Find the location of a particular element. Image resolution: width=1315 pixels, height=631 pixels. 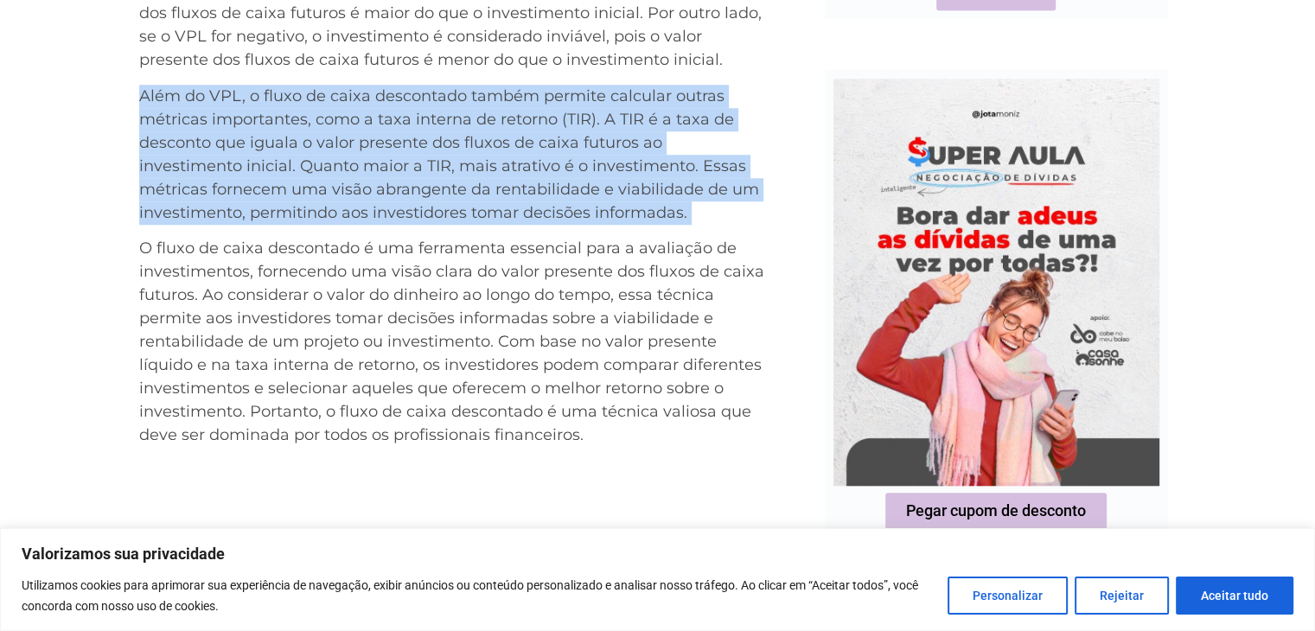

span: Pegar cupom de desconto is located at coordinates (996, 511).